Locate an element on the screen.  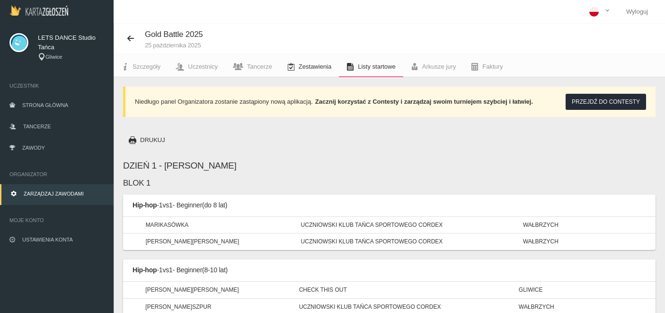
span: LETS DANCE Studio Tańca is located at coordinates (71, 43).